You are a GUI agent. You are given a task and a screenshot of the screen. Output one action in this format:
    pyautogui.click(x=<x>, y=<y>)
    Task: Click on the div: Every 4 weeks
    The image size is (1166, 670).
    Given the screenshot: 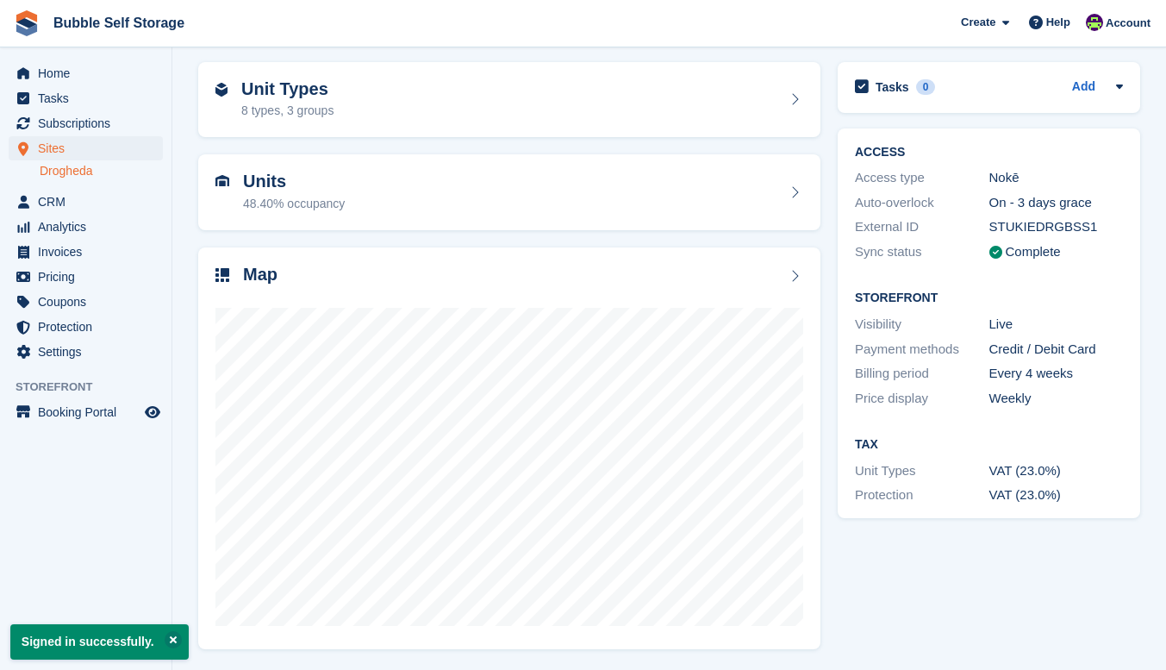 What is the action you would take?
    pyautogui.click(x=1056, y=373)
    